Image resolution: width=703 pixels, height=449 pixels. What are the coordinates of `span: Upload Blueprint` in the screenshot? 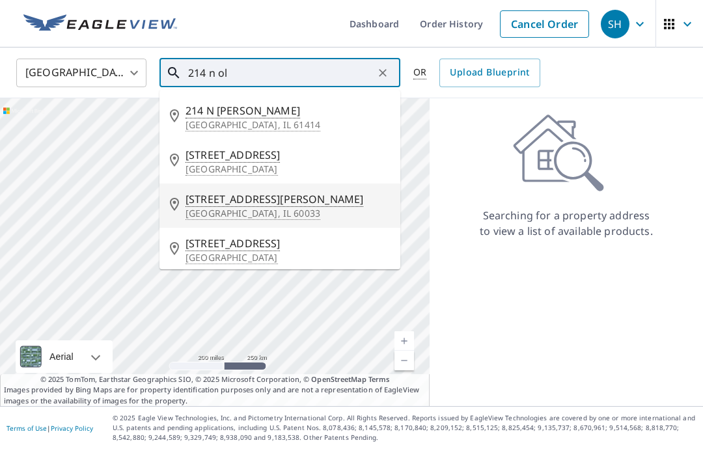 It's located at (490, 72).